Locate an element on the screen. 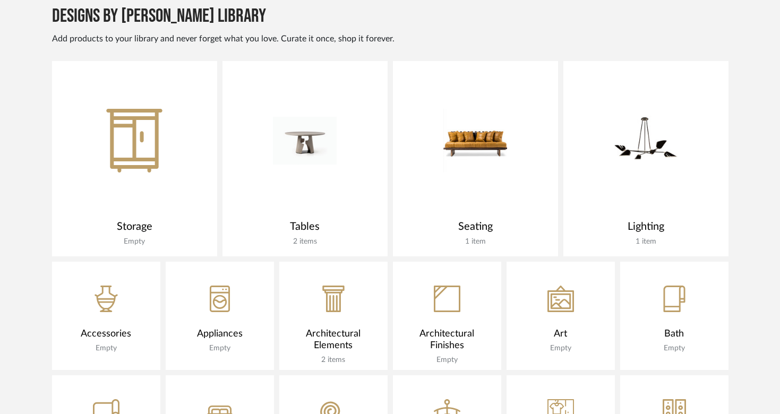 The width and height of the screenshot is (780, 414). div: Tables is located at coordinates (305, 227).